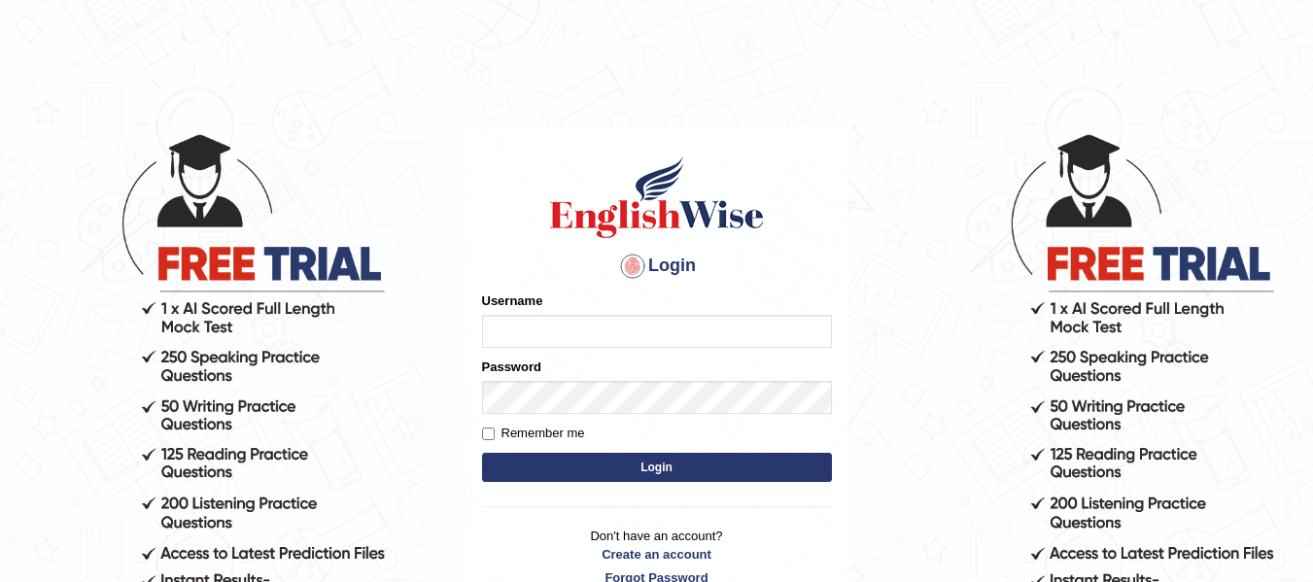 The height and width of the screenshot is (582, 1313). What do you see at coordinates (488, 433) in the screenshot?
I see `input: Remember me` at bounding box center [488, 433].